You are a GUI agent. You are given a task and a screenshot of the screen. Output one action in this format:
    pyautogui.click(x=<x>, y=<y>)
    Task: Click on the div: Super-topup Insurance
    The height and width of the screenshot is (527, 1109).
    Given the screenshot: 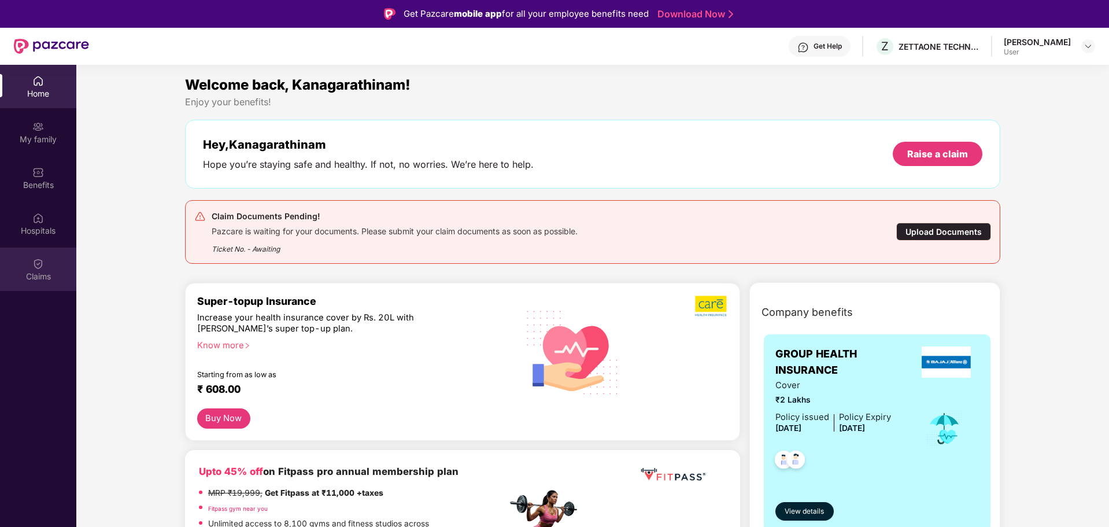 What is the action you would take?
    pyautogui.click(x=352, y=301)
    